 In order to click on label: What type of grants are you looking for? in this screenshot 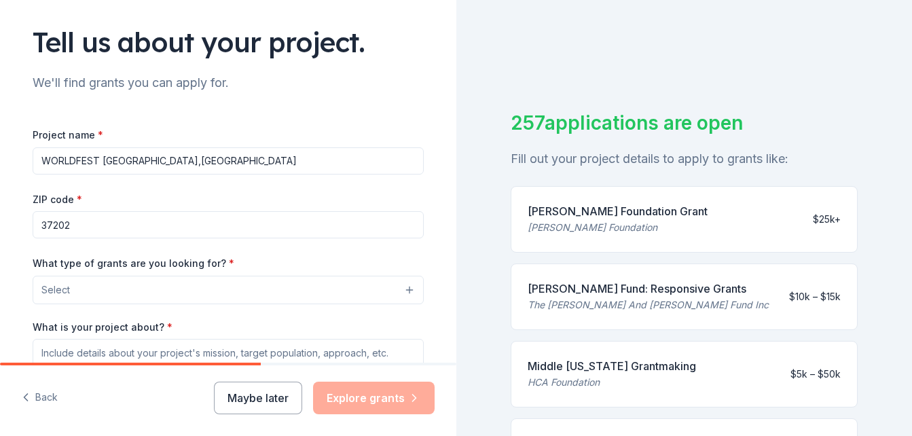, I will do `click(133, 264)`.